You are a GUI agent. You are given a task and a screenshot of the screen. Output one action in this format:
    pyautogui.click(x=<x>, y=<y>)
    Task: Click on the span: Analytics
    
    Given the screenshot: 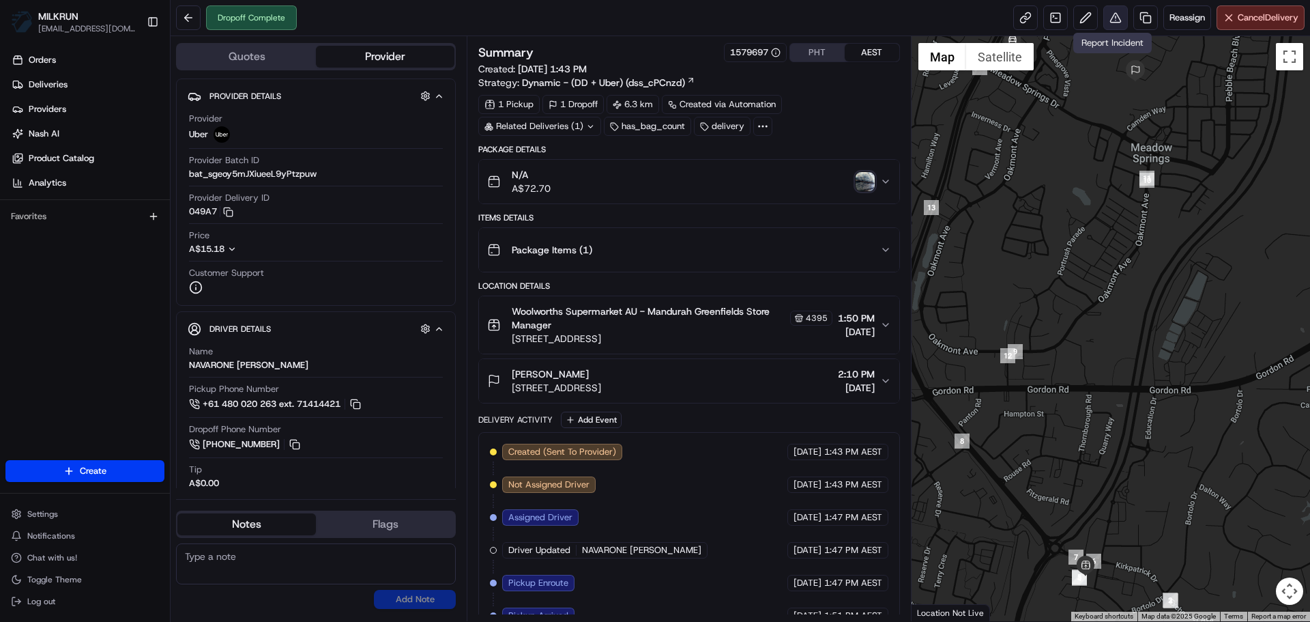 What is the action you would take?
    pyautogui.click(x=47, y=183)
    